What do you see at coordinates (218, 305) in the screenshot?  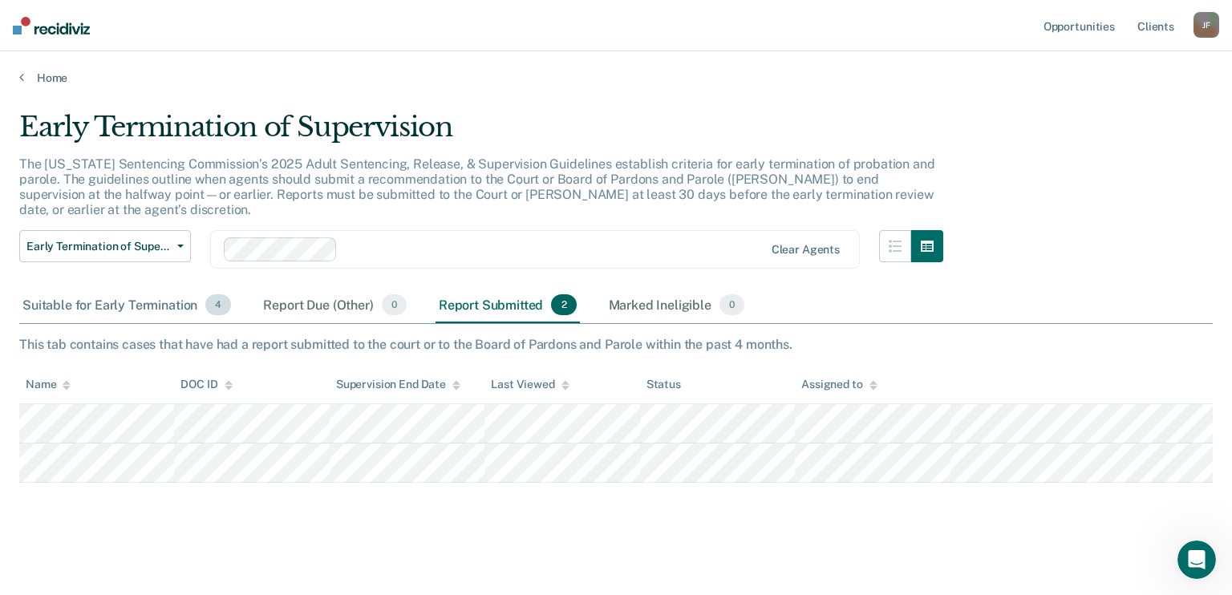 I see `span: 4` at bounding box center [218, 305].